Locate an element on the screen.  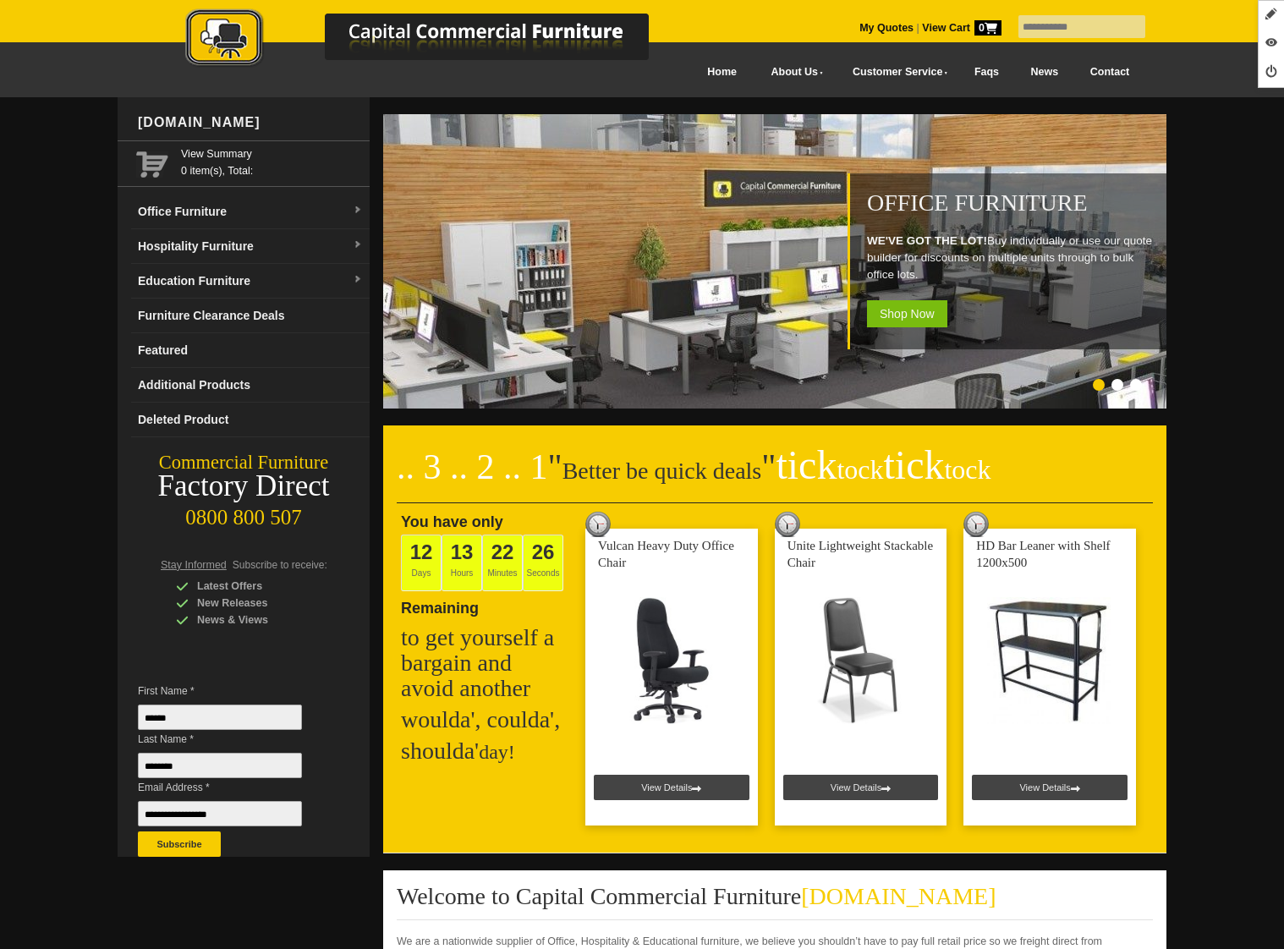
span: 13 is located at coordinates (462, 552).